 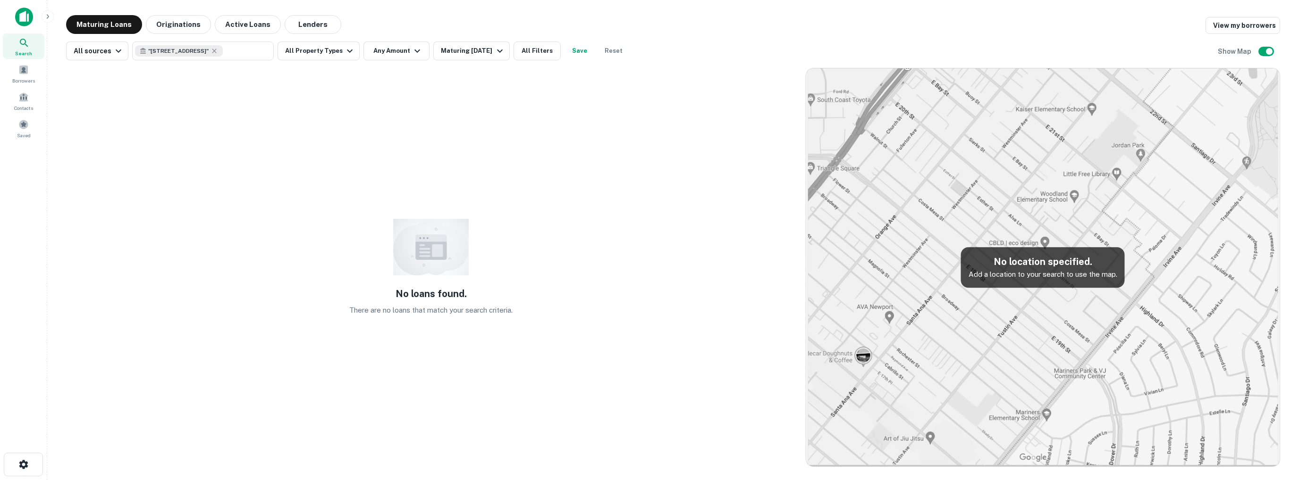 What do you see at coordinates (1275, 428) in the screenshot?
I see `div: Chat Widget` at bounding box center [1275, 428].